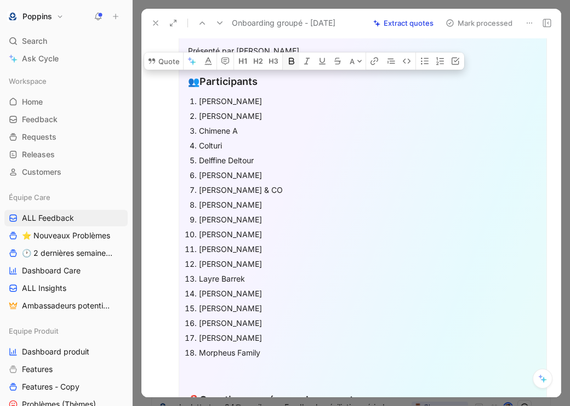  Describe the element at coordinates (30, 197) in the screenshot. I see `span: Équipe Care` at that location.